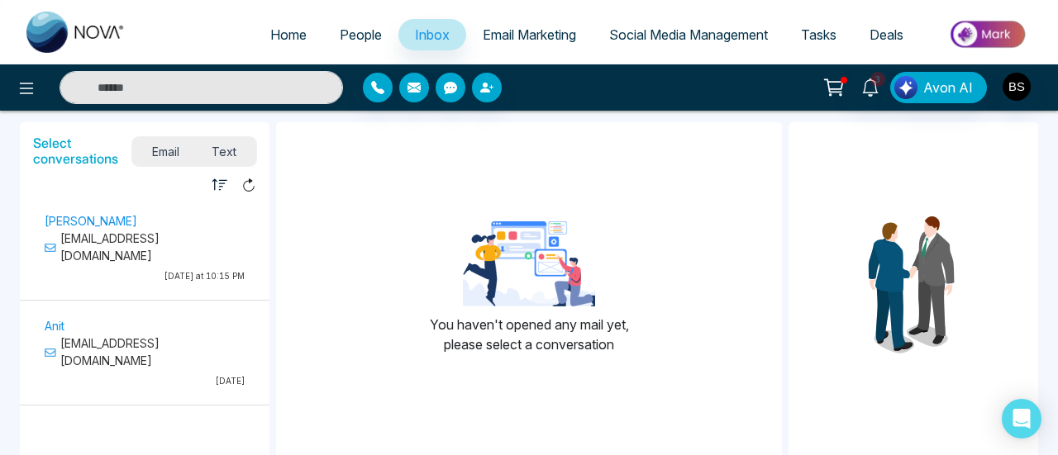 The height and width of the screenshot is (455, 1058). What do you see at coordinates (906, 88) in the screenshot?
I see `img: Lead Flow` at bounding box center [906, 88].